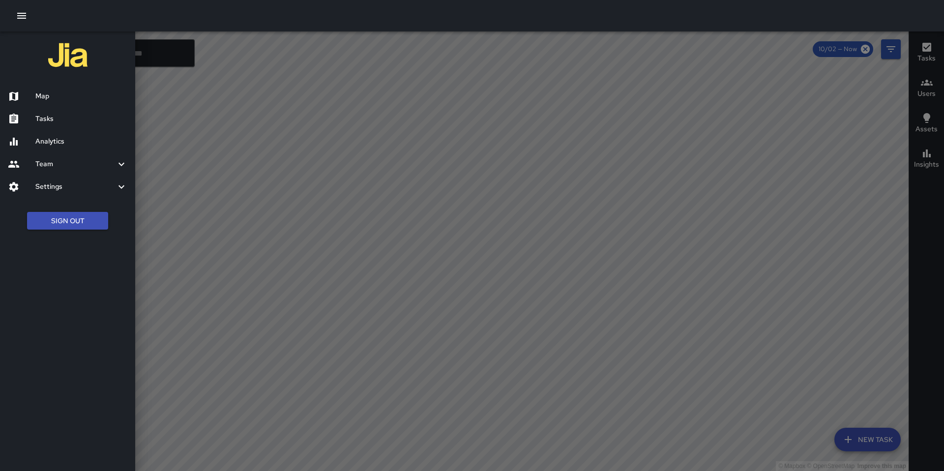 Image resolution: width=944 pixels, height=471 pixels. Describe the element at coordinates (75, 164) in the screenshot. I see `h6: Team` at that location.